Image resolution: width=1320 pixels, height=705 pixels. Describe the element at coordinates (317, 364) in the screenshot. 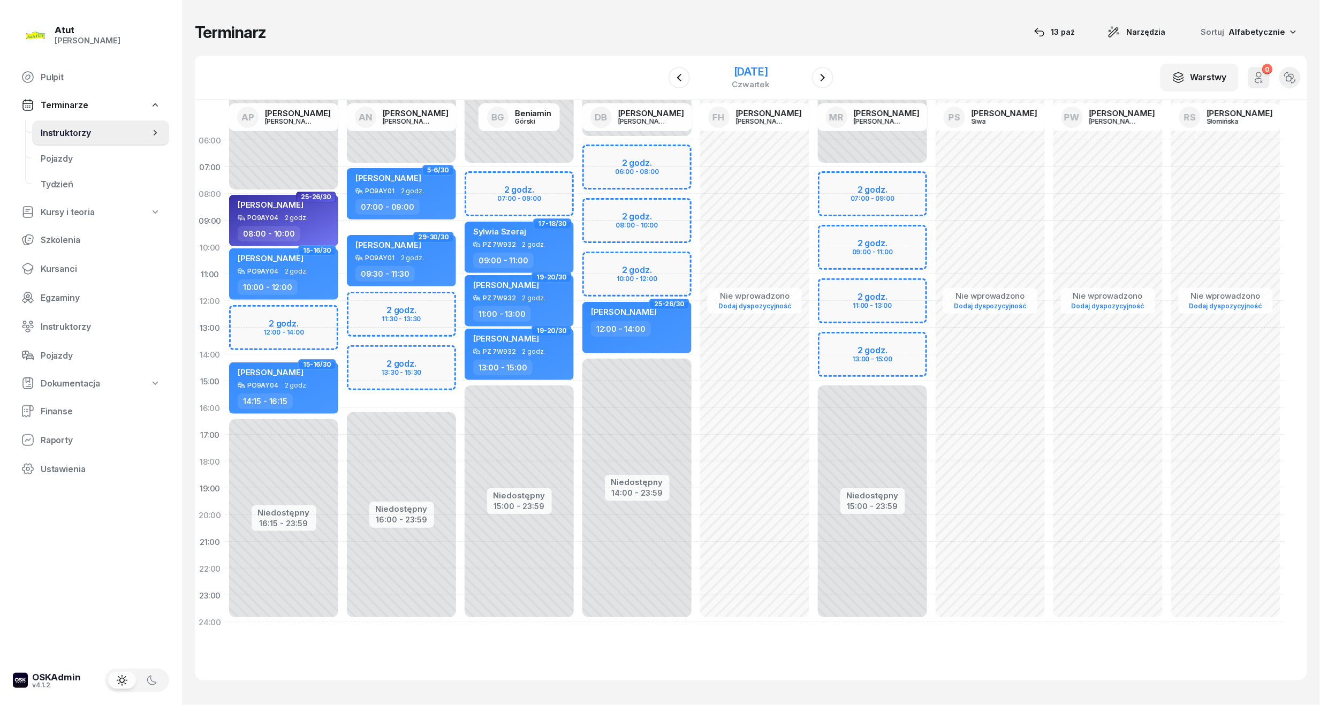

I see `span: 15-16/30` at that location.